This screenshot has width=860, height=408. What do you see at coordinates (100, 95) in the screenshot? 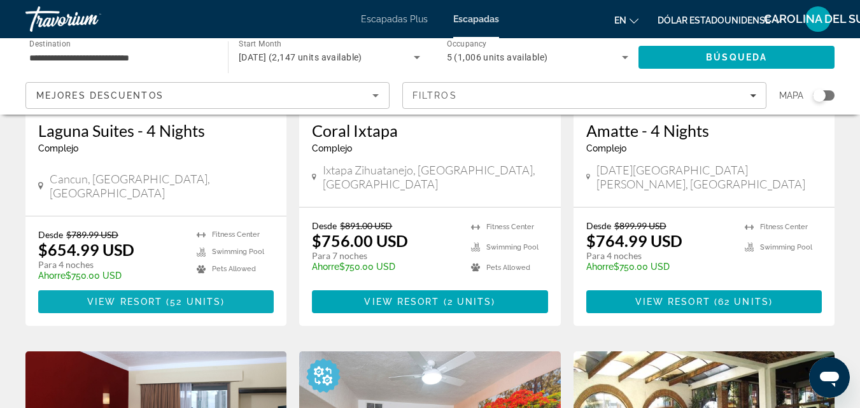
I see `span: Mejores descuentos` at bounding box center [100, 95].